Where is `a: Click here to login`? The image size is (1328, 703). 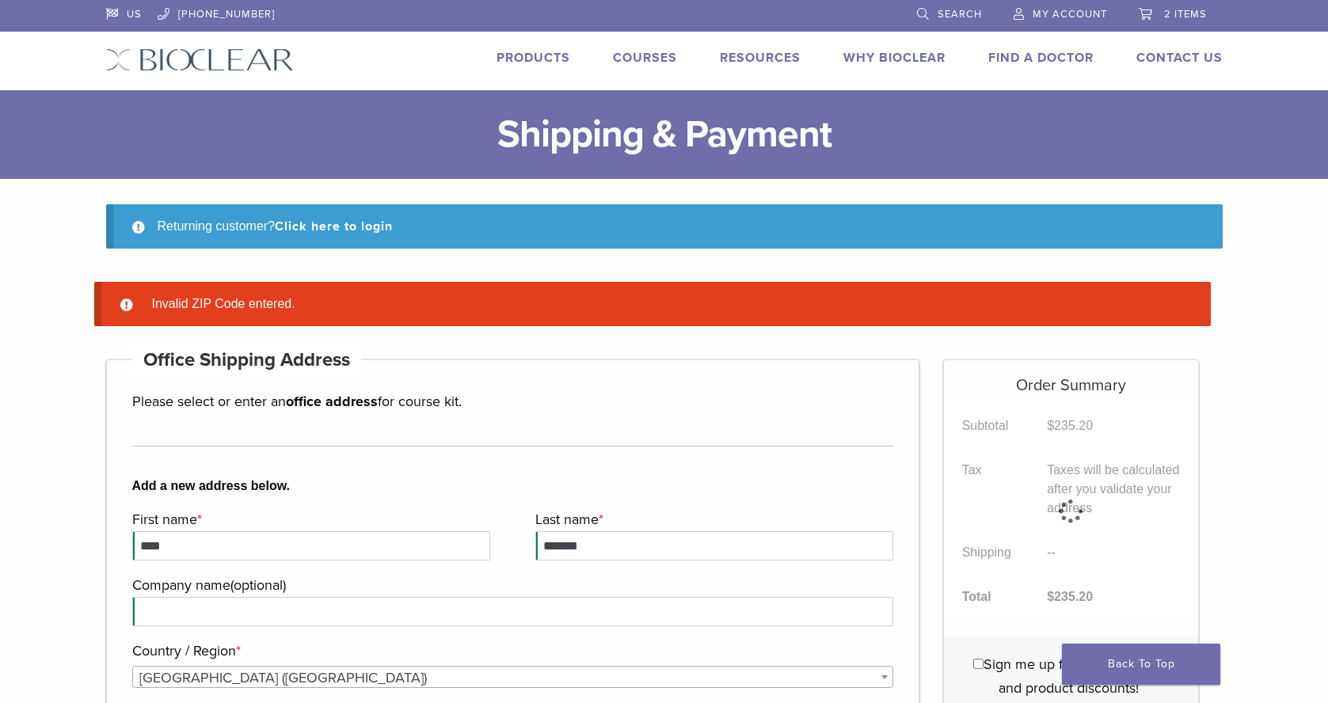 a: Click here to login is located at coordinates (333, 226).